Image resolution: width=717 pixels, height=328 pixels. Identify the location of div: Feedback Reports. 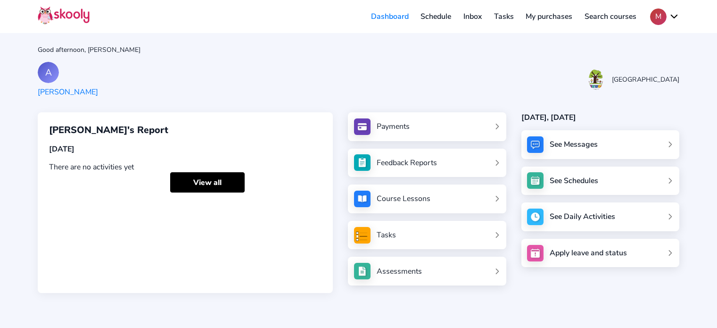
(407, 163).